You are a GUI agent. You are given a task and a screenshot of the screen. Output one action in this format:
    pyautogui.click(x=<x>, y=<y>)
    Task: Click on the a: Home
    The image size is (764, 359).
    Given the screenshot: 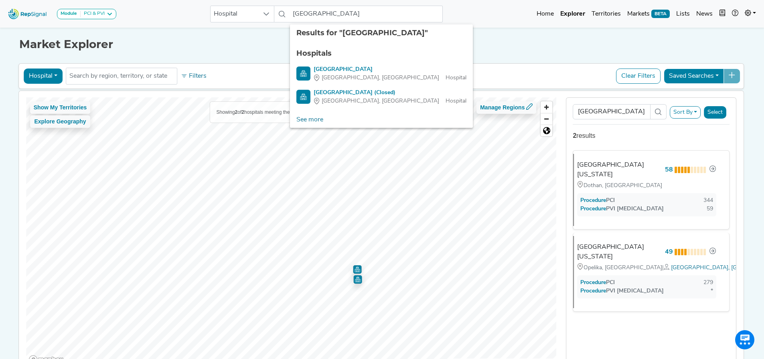 What is the action you would take?
    pyautogui.click(x=545, y=14)
    